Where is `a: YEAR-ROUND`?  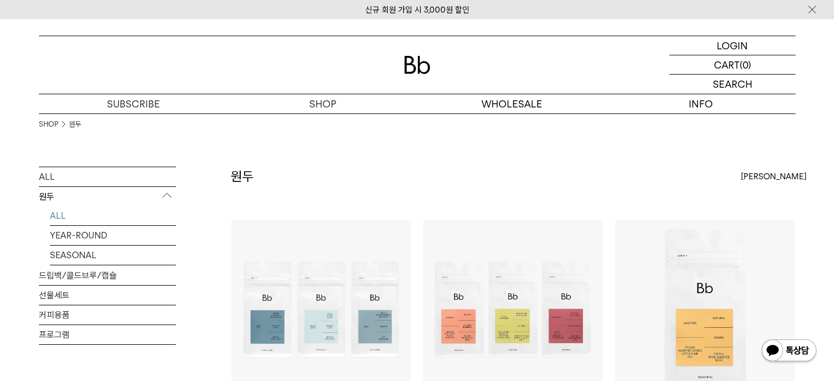
a: YEAR-ROUND is located at coordinates (113, 235).